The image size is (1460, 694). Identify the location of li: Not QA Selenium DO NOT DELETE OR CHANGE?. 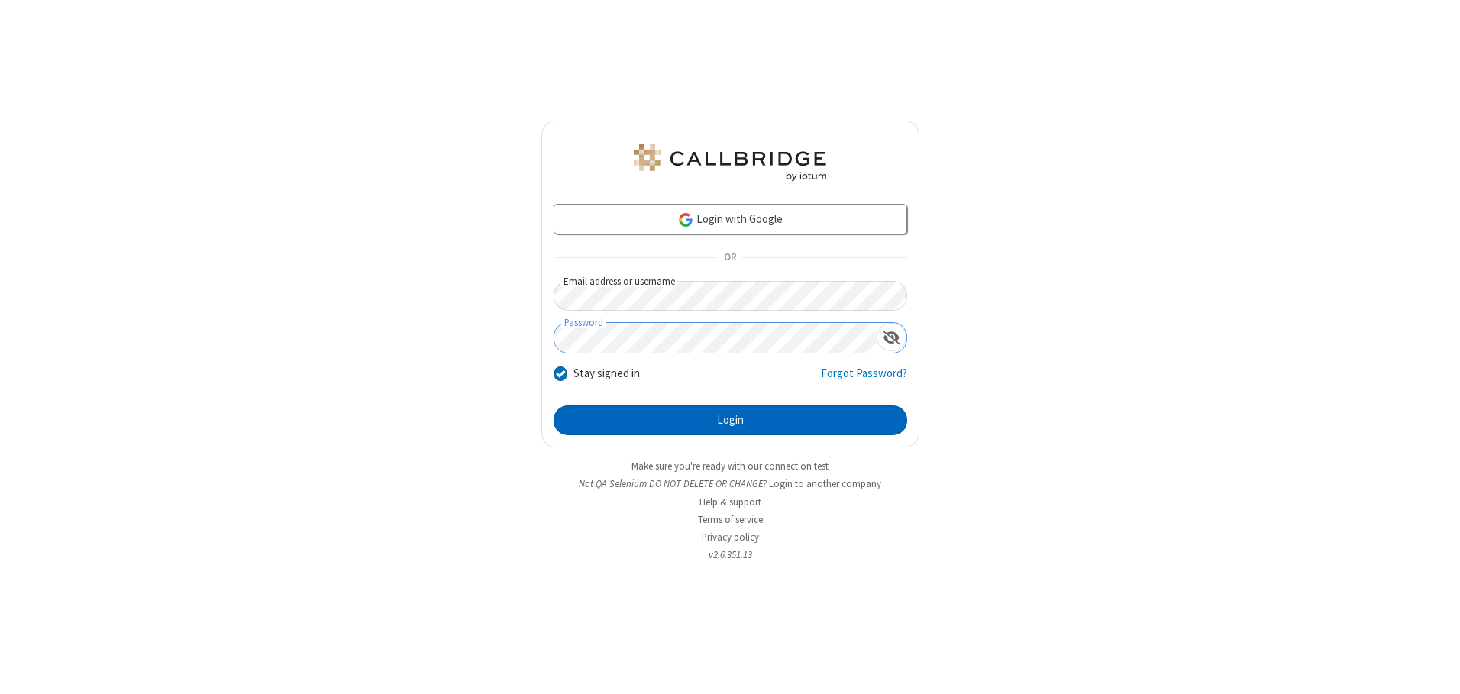
(730, 483).